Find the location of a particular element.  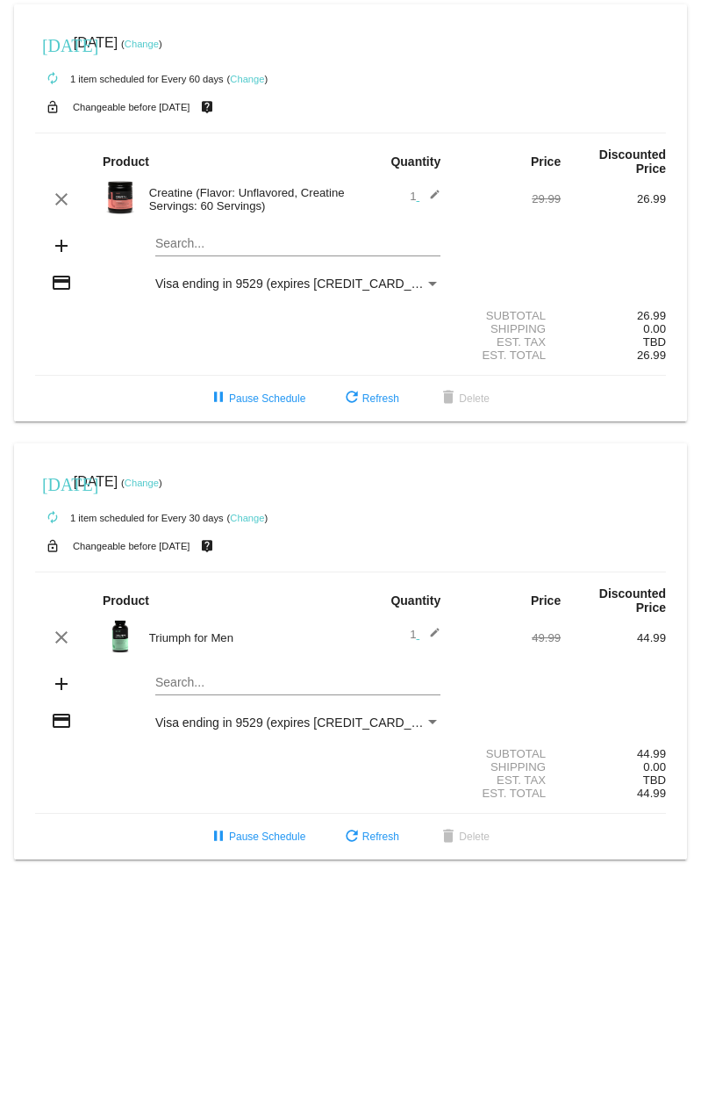

small: 1 item scheduled for Every 60 days is located at coordinates (129, 79).